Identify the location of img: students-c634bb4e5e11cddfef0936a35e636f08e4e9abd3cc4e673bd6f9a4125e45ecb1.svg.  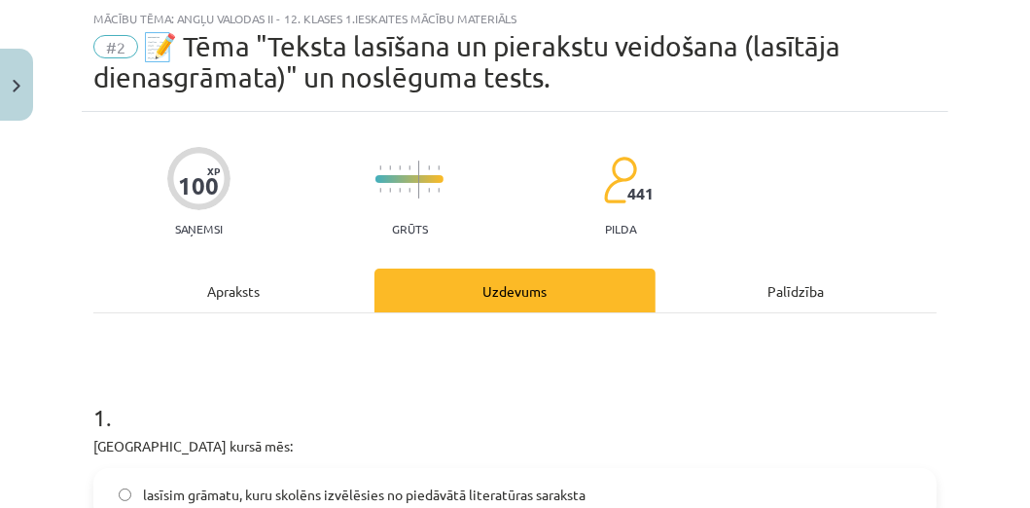
(620, 180).